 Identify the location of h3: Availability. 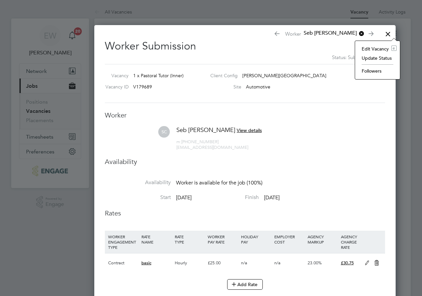
(245, 161).